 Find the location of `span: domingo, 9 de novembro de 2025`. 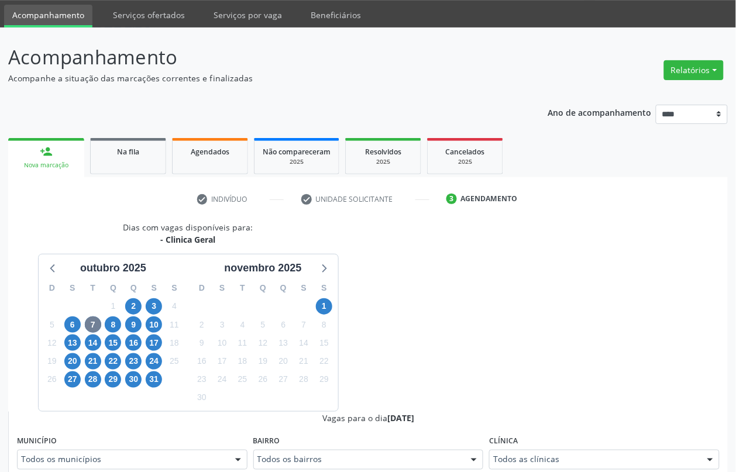

span: domingo, 9 de novembro de 2025 is located at coordinates (202, 343).